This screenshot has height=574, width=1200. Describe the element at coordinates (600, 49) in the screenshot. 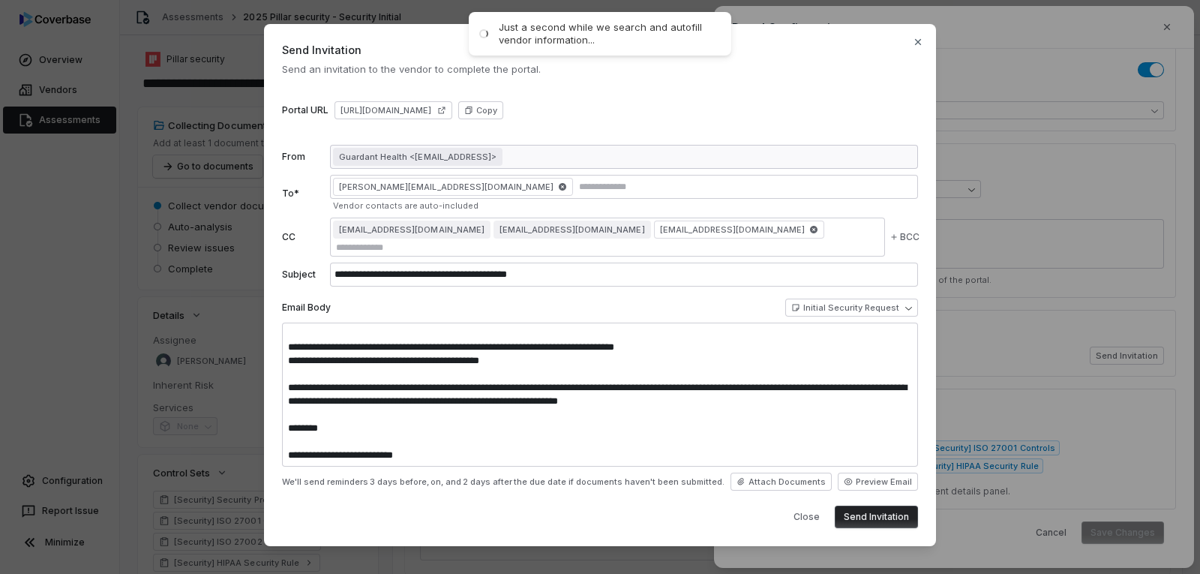

I see `span: Send Invitation` at that location.